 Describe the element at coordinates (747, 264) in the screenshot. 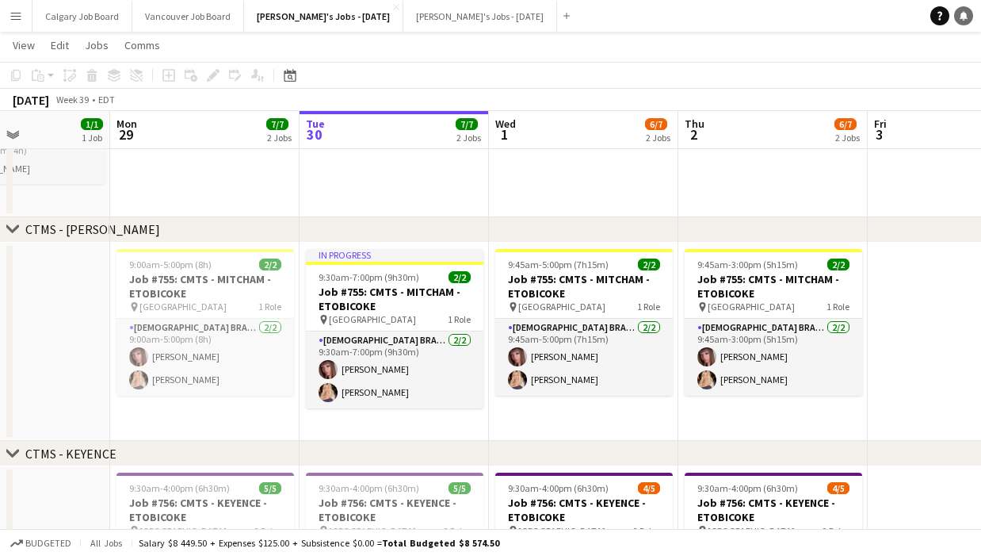

I see `span: 9:45am-3:00pm (5h15m)` at that location.